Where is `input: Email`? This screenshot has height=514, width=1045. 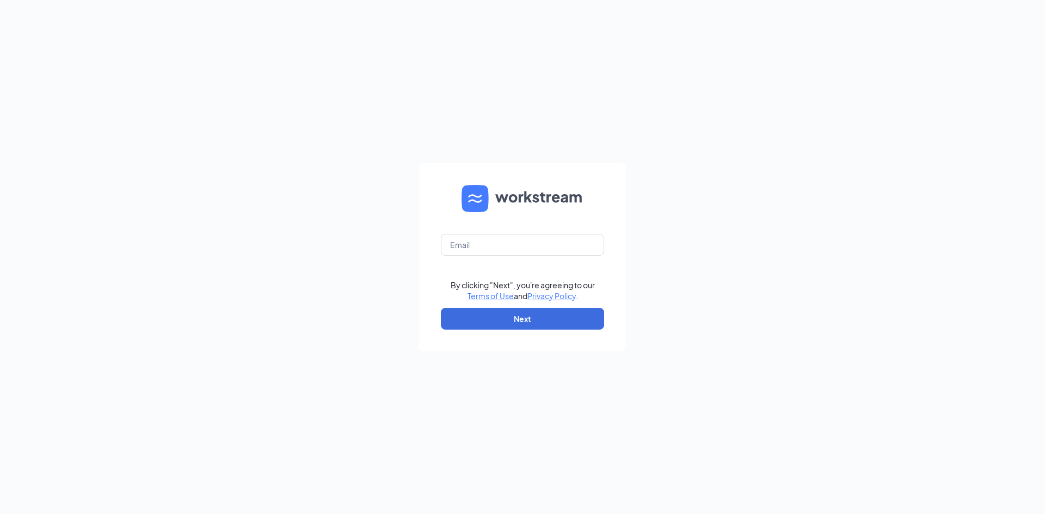
input: Email is located at coordinates (523, 245).